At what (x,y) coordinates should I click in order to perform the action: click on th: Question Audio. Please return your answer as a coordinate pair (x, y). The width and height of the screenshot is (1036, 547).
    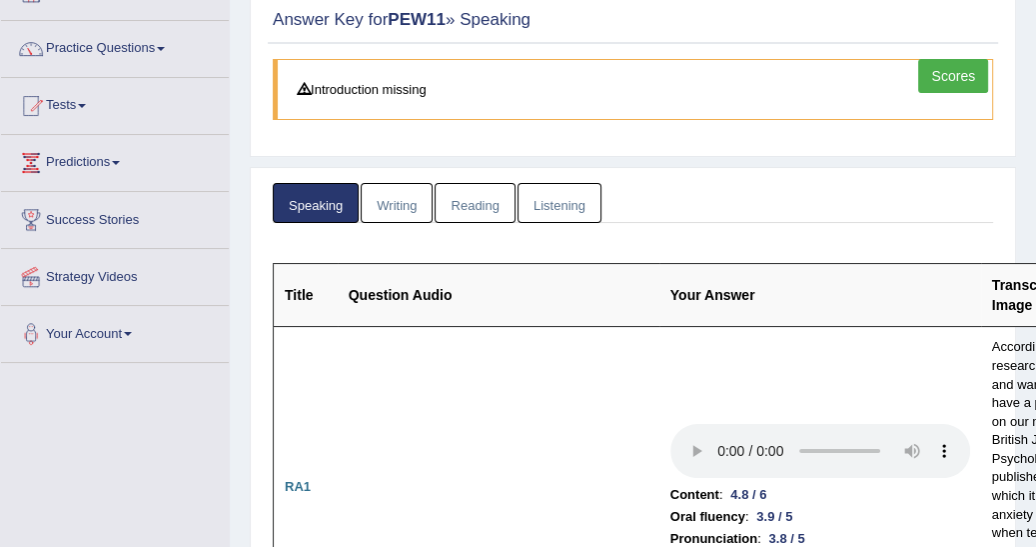
    Looking at the image, I should click on (499, 295).